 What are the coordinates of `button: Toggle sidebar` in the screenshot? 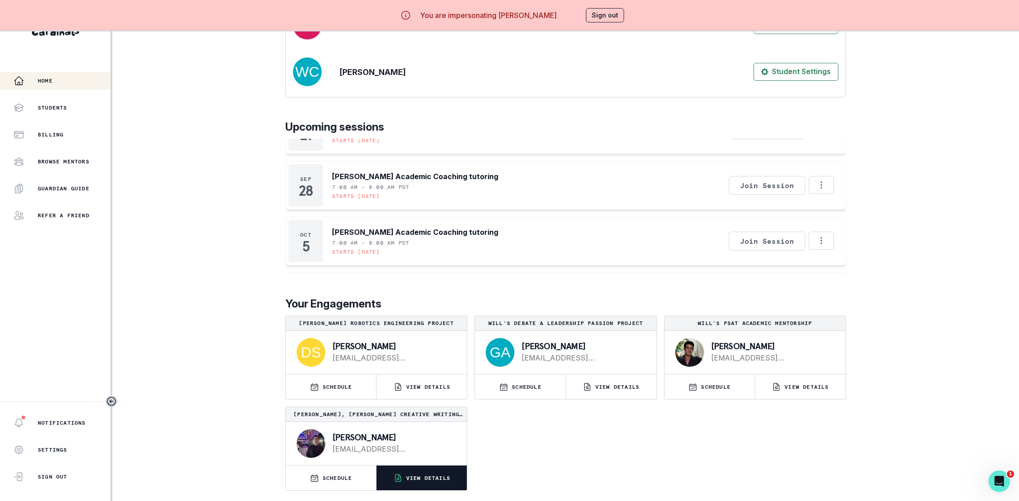 It's located at (111, 402).